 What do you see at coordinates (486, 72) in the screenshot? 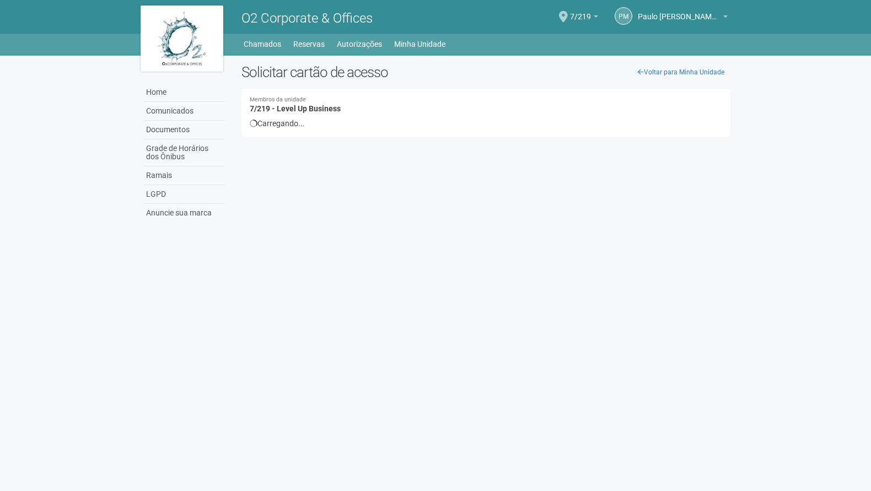
I see `h2: Solicitar cartão de acesso` at bounding box center [486, 72].